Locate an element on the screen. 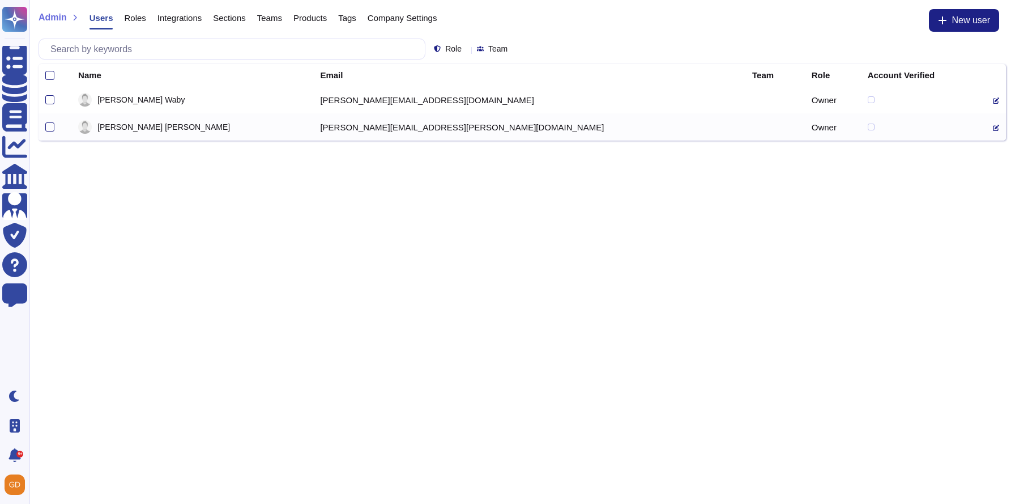 Image resolution: width=1015 pixels, height=504 pixels. span: New user is located at coordinates (971, 20).